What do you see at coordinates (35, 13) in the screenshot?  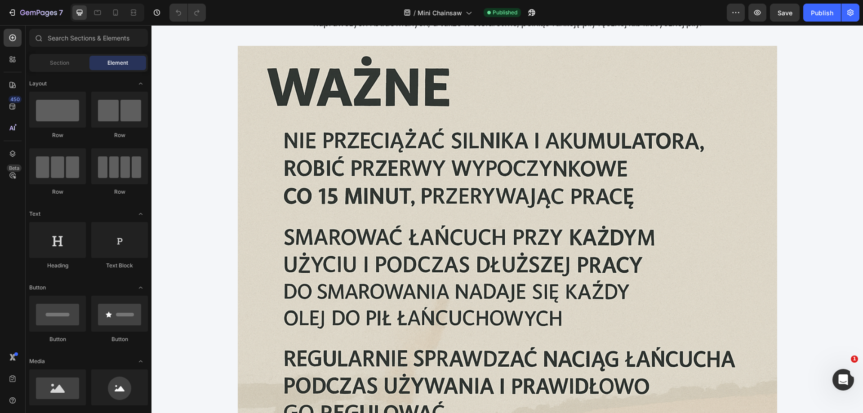 I see `button: 7` at bounding box center [35, 13].